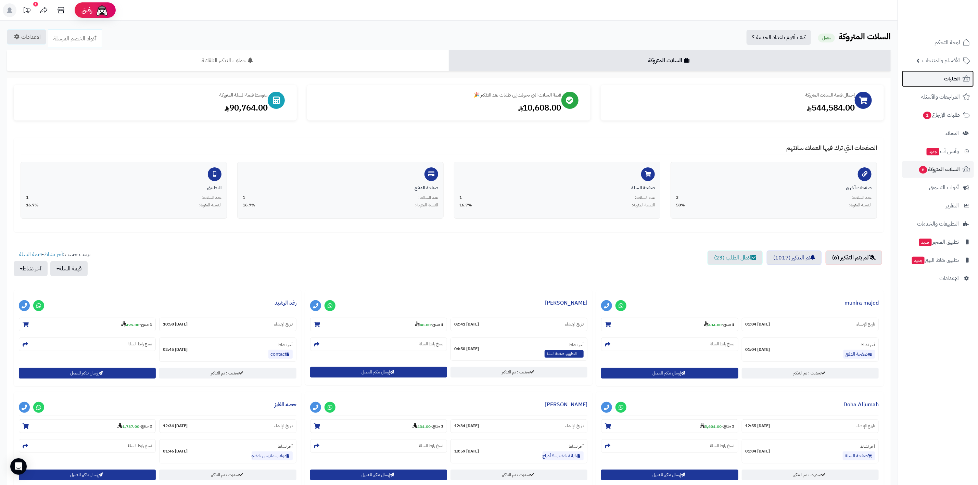  I want to click on a: الاعدادات, so click(26, 37).